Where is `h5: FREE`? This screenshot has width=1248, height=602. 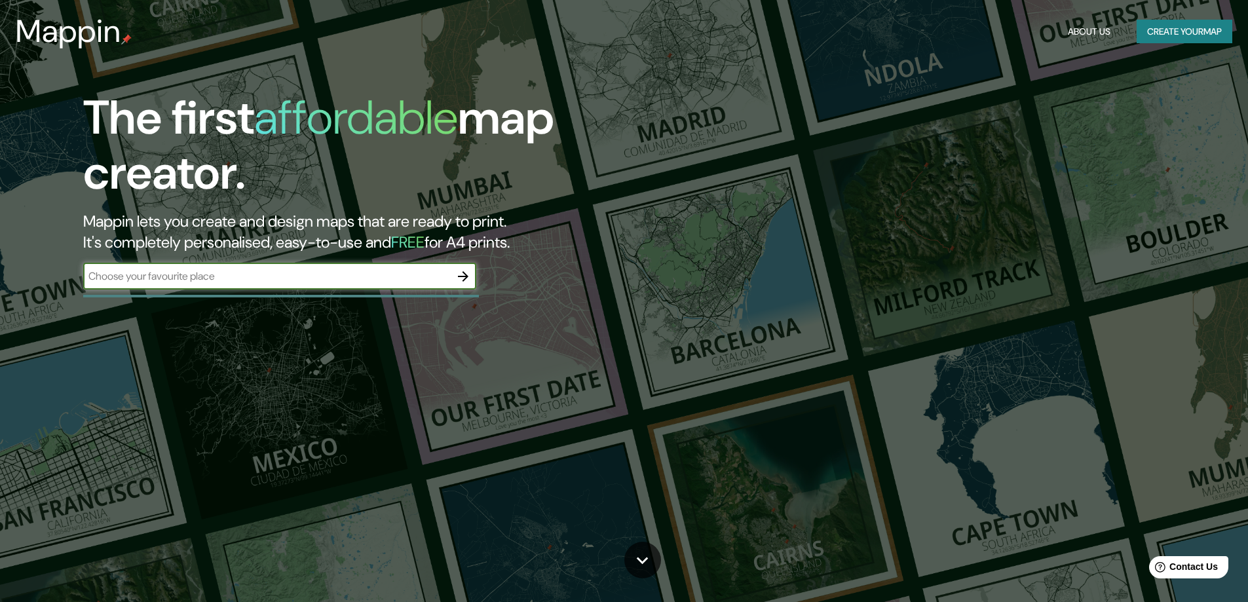
h5: FREE is located at coordinates (407, 242).